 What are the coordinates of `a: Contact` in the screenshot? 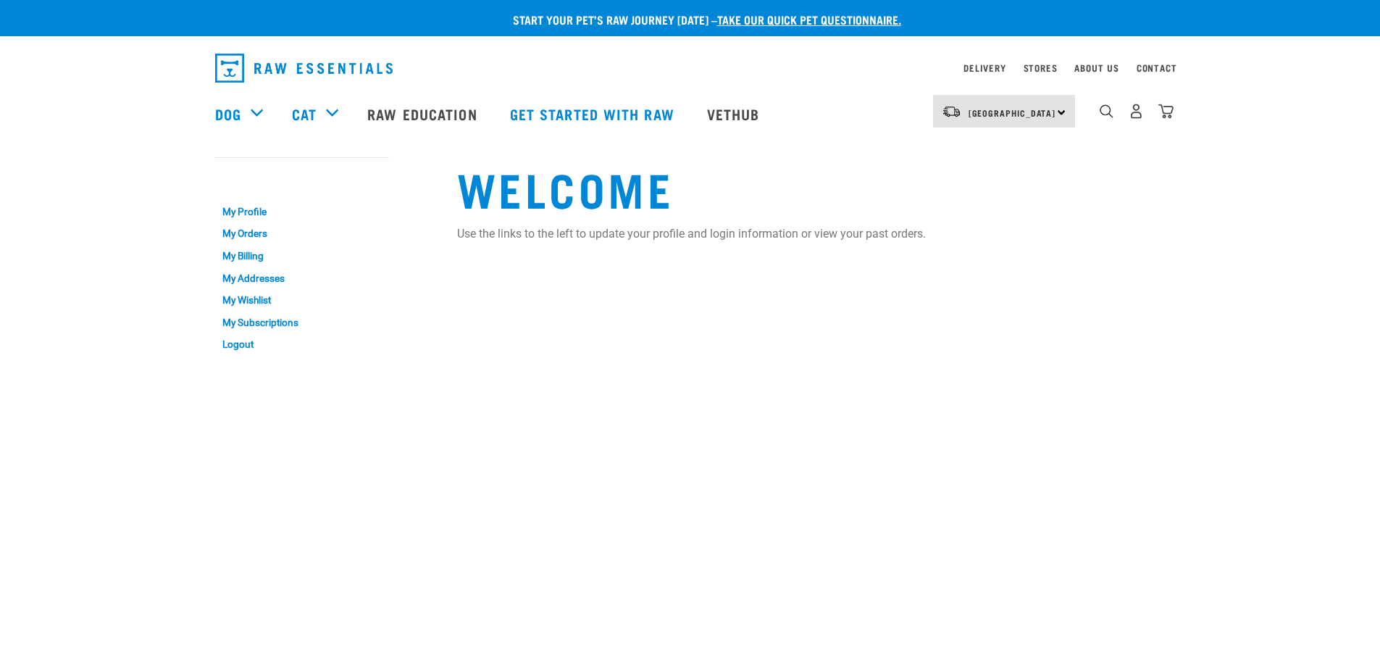 It's located at (1157, 67).